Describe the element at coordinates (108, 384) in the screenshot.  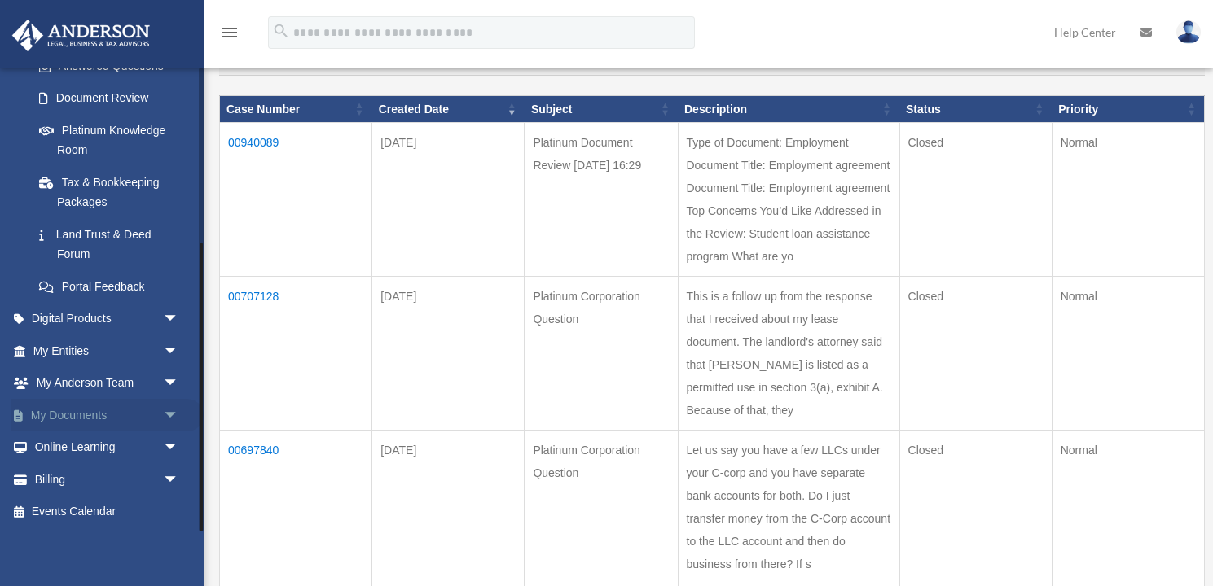
I see `a: My Anderson Teamarrow_drop_down` at that location.